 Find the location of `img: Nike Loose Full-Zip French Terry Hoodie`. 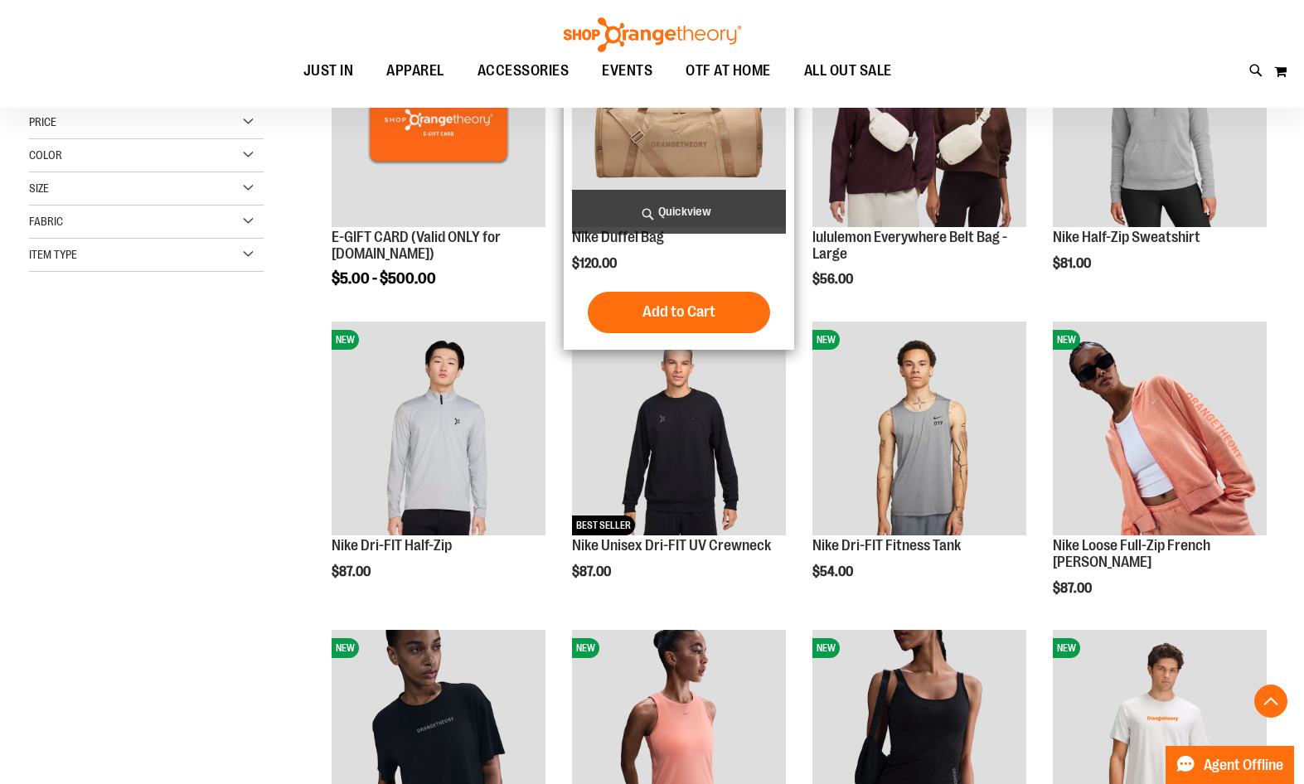

img: Nike Loose Full-Zip French Terry Hoodie is located at coordinates (1159, 428).